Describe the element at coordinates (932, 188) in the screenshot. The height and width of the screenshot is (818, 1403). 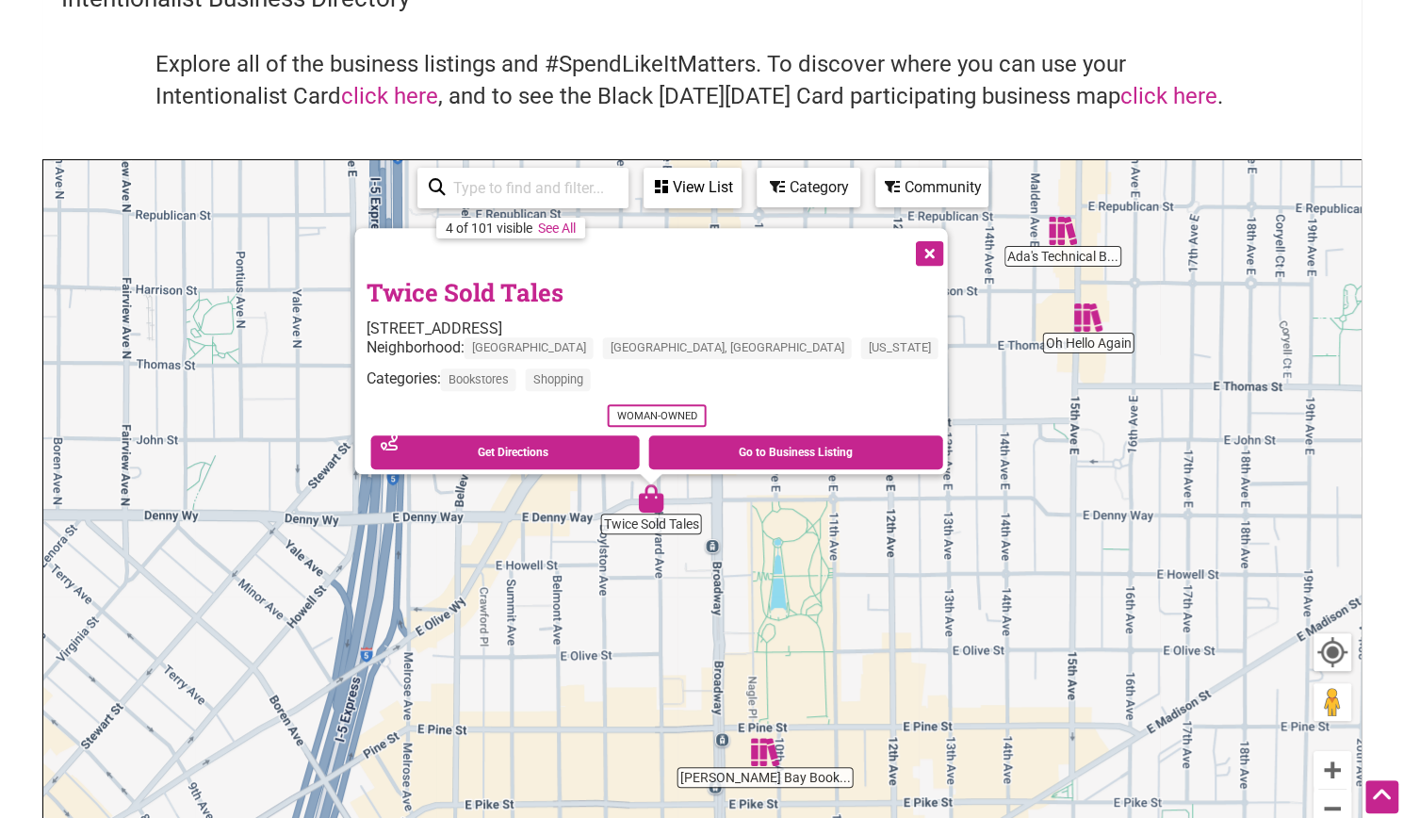
I see `div: Community` at that location.